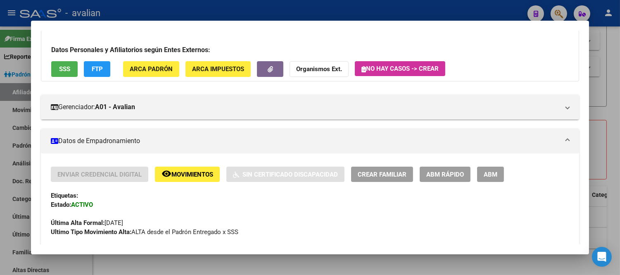  What do you see at coordinates (310, 50) in the screenshot?
I see `h3: Datos Personales y Afiliatorios según Entes Externos:` at bounding box center [310, 50].